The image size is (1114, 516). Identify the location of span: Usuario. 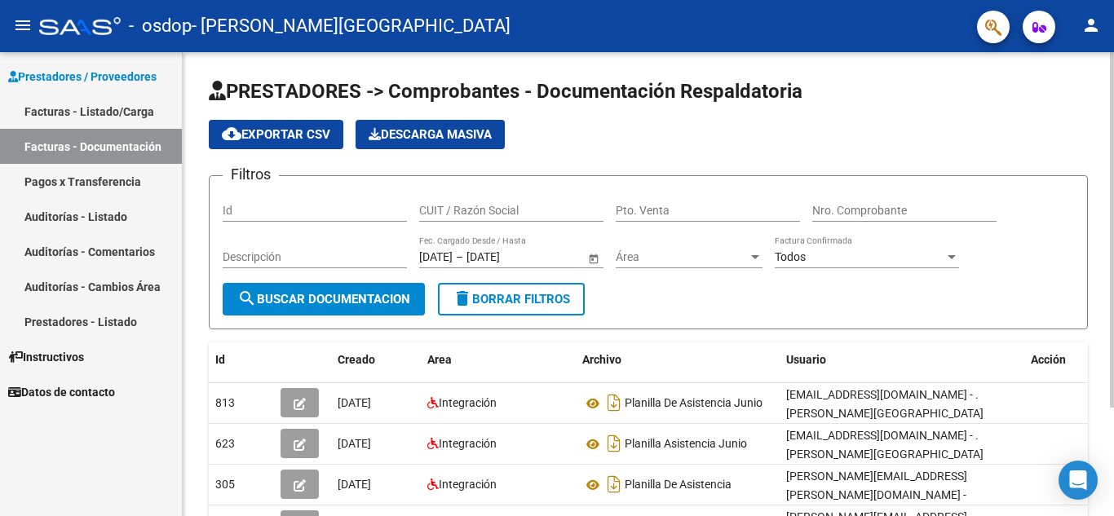
(806, 360).